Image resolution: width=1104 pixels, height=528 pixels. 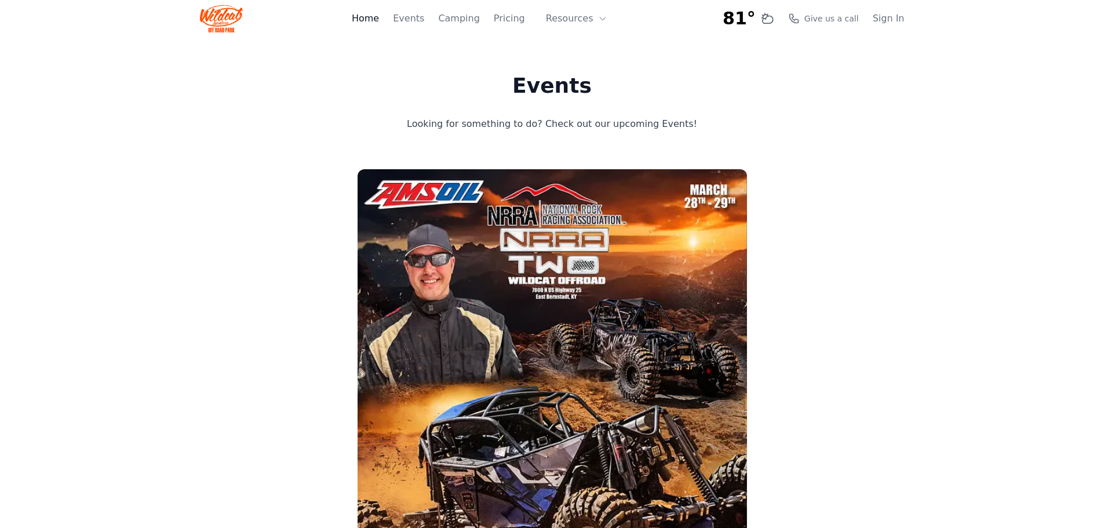 What do you see at coordinates (510, 19) in the screenshot?
I see `a: Pricing` at bounding box center [510, 19].